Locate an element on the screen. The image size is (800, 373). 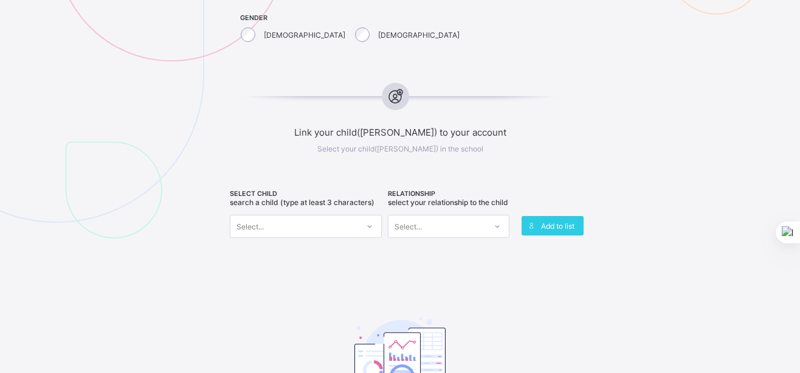
span: Select your relationship to the child is located at coordinates (448, 202).